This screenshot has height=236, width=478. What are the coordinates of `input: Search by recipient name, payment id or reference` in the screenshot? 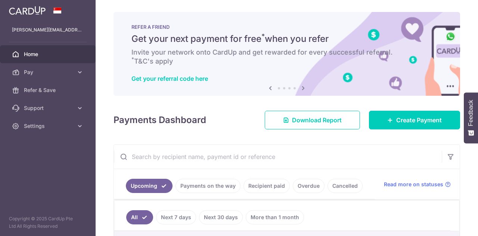 It's located at (278, 157).